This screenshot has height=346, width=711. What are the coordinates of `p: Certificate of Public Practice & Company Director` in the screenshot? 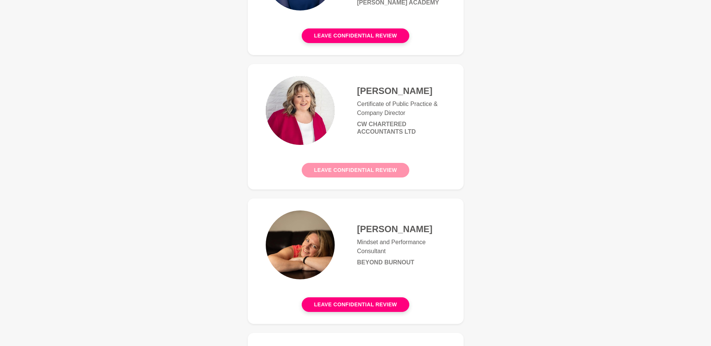 It's located at (401, 109).